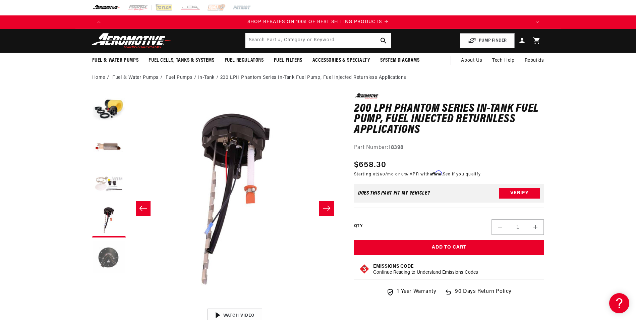 The height and width of the screenshot is (320, 636). What do you see at coordinates (318, 22) in the screenshot?
I see `slideshow-component: Translation missing: en.sections.announcements.announcement_bar` at bounding box center [318, 22].